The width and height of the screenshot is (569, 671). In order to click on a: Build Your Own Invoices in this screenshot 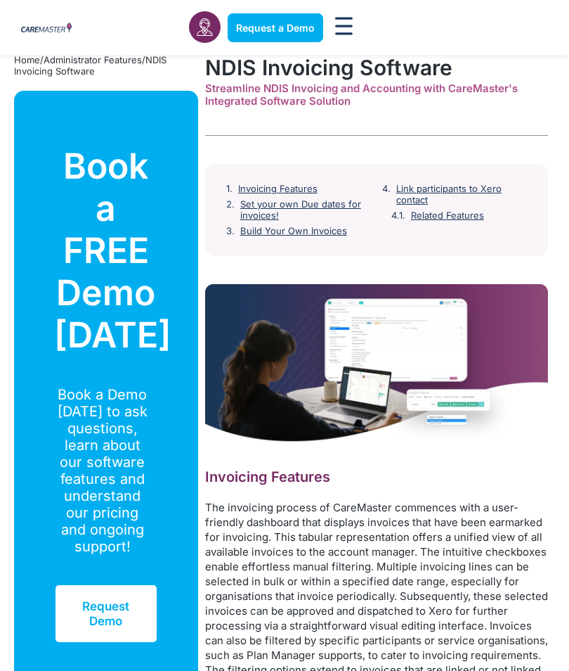, I will do `click(294, 231)`.